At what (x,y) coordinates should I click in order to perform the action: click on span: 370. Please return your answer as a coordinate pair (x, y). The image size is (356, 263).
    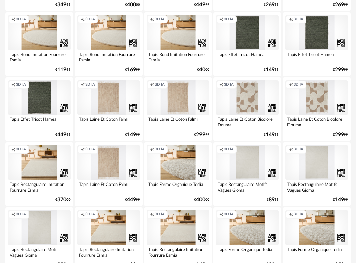
    Looking at the image, I should click on (62, 200).